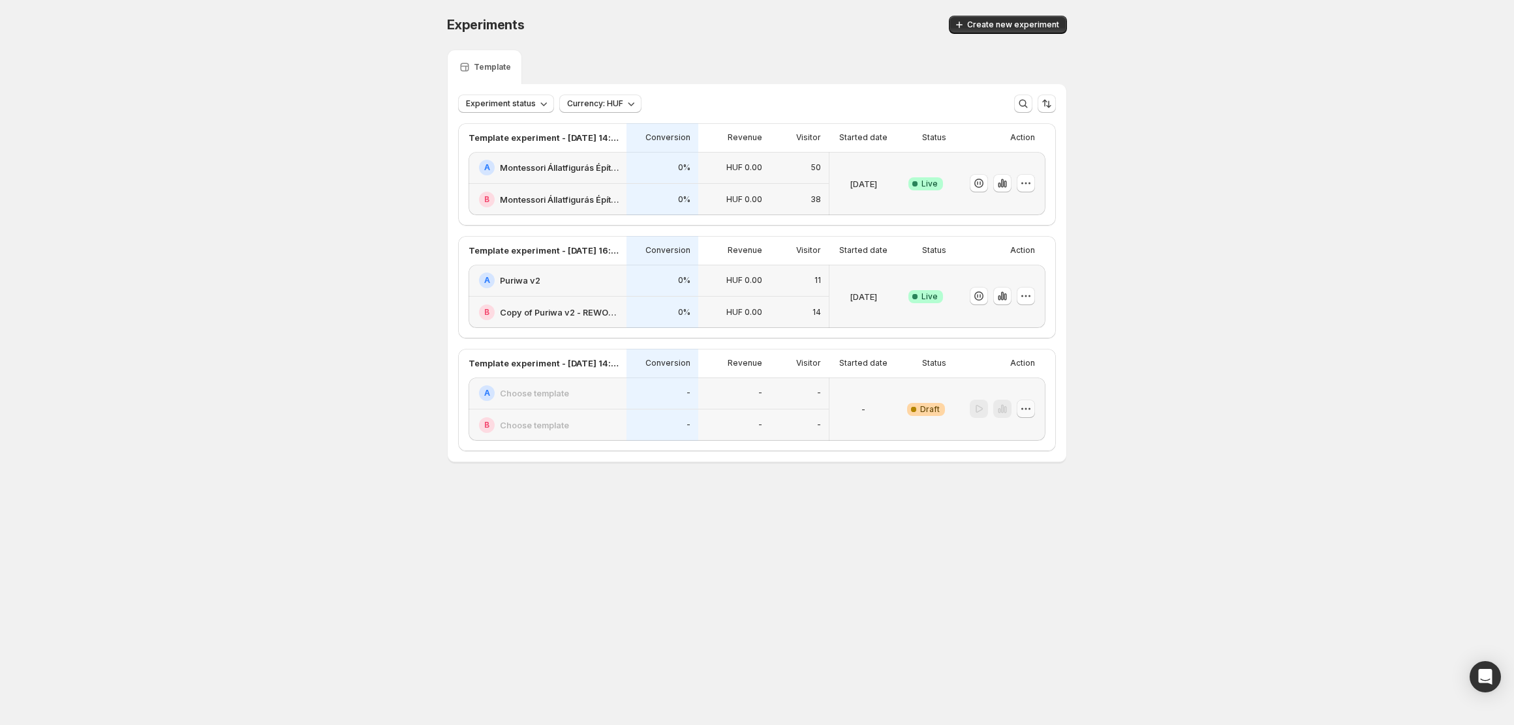 The image size is (1514, 725). I want to click on button: Experiment status, so click(506, 104).